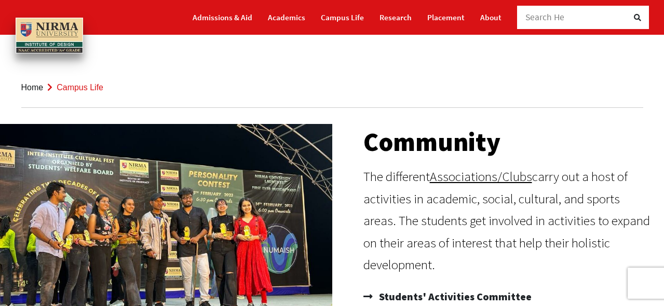 This screenshot has height=306, width=664. Describe the element at coordinates (509, 142) in the screenshot. I see `h2: Community` at that location.